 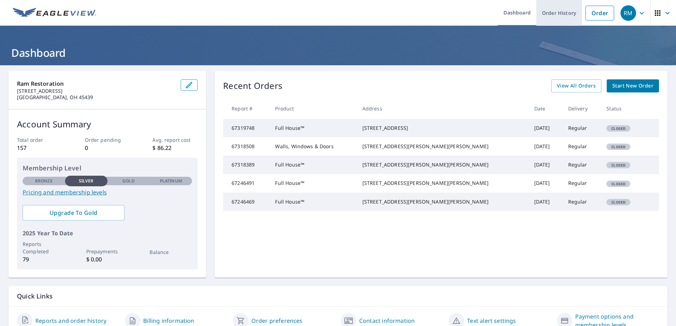 I want to click on p: Bronze, so click(x=44, y=181).